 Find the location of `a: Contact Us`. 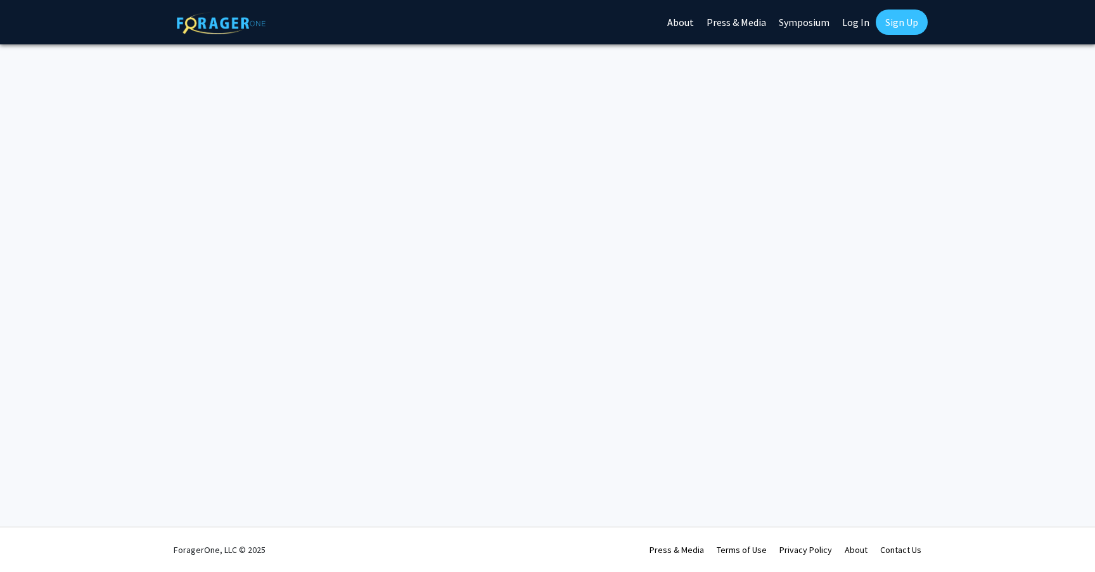

a: Contact Us is located at coordinates (901, 550).